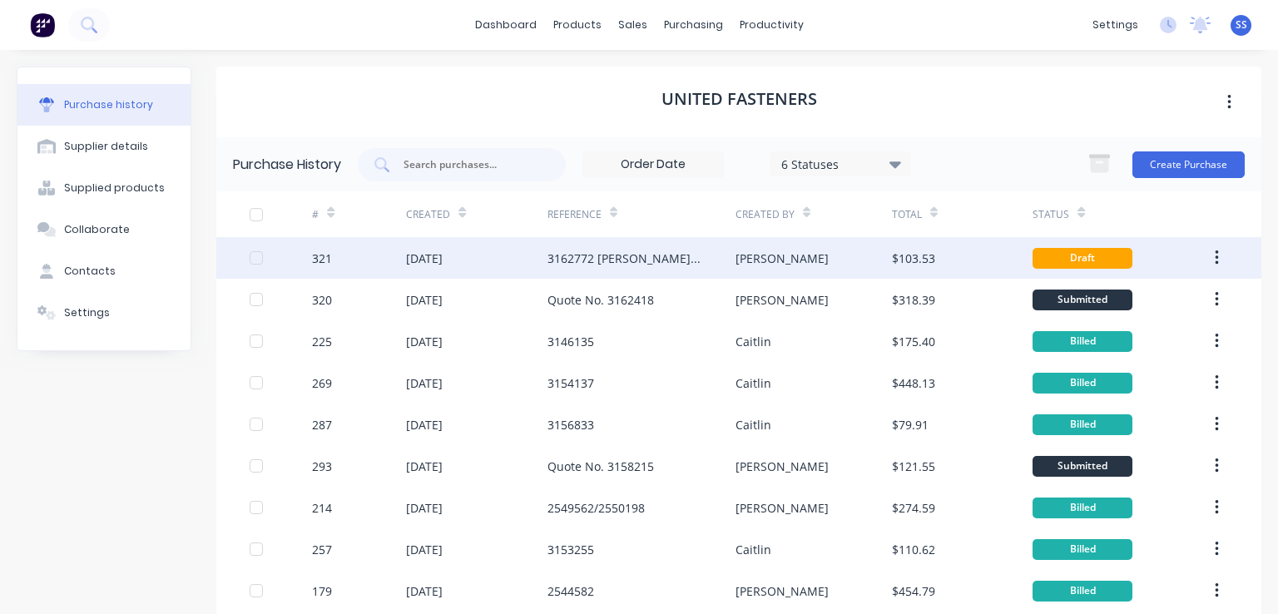 The image size is (1278, 614). I want to click on button: Contacts, so click(104, 271).